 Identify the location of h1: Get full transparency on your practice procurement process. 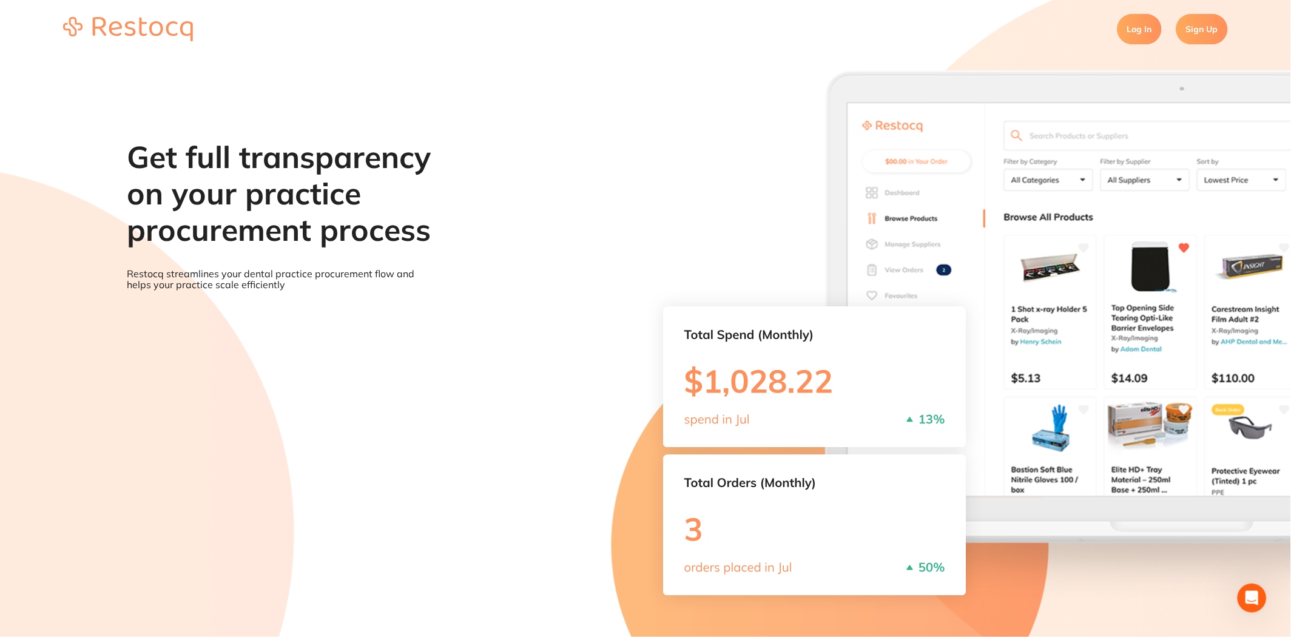
(280, 194).